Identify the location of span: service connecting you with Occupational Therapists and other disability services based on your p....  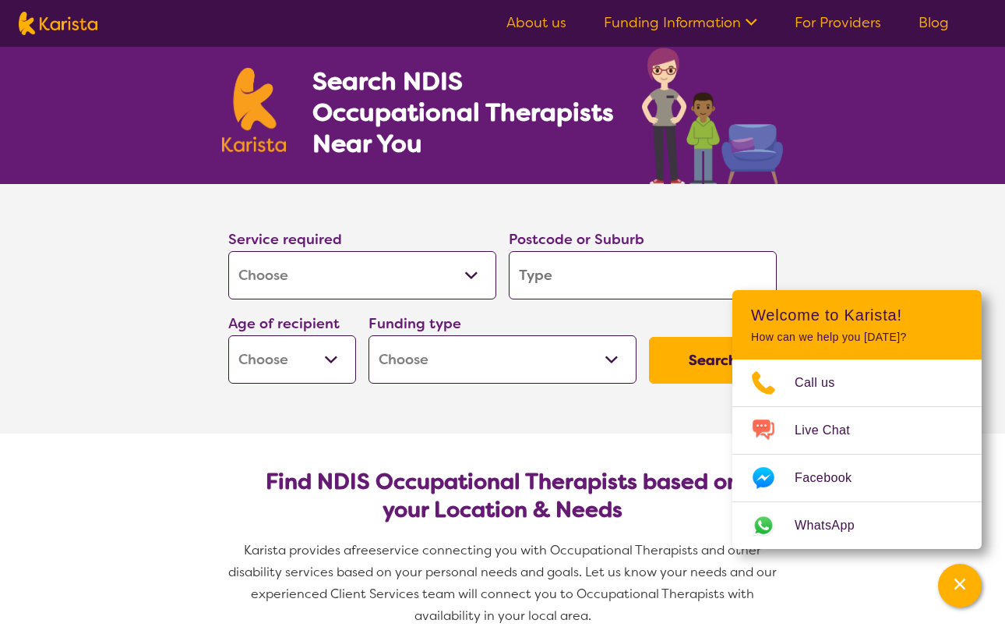
(504, 582).